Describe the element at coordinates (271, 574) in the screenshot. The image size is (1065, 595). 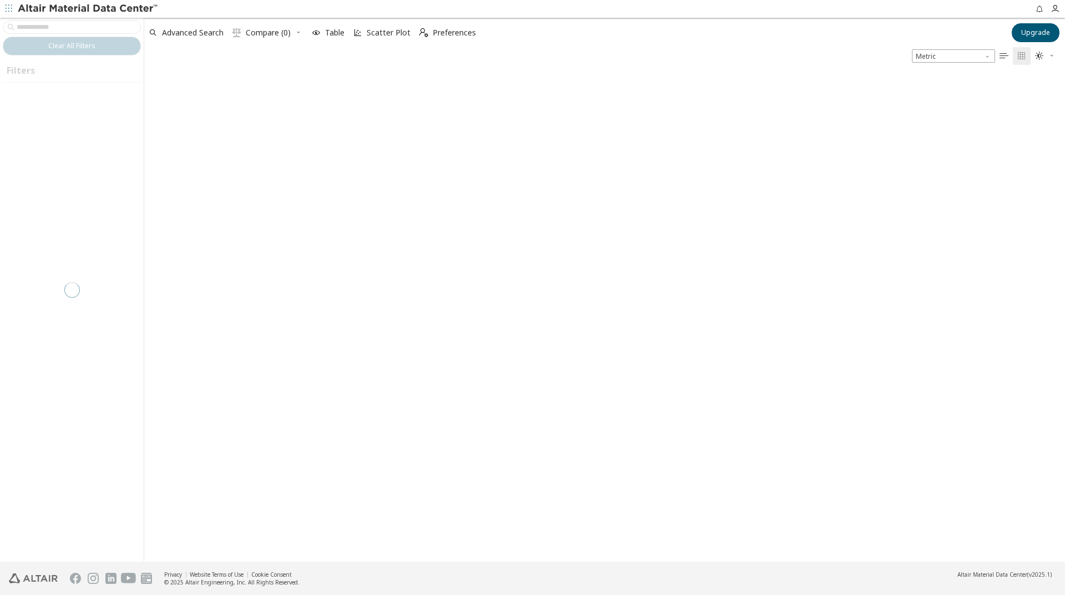
I see `a: Cookie Consent` at that location.